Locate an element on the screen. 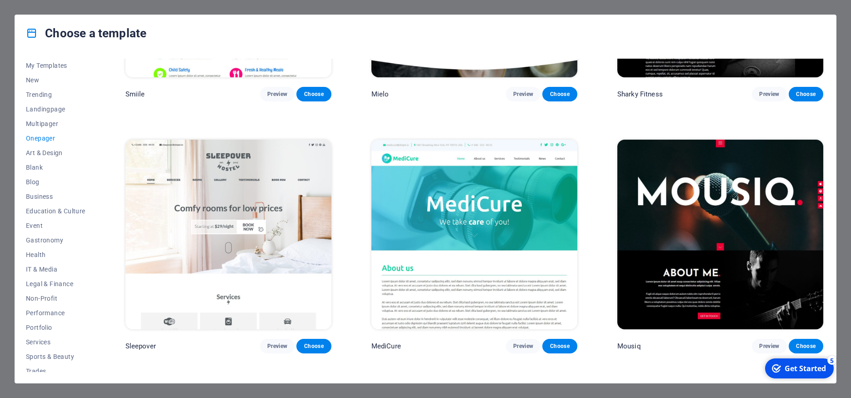  span: Trending is located at coordinates (55, 95).